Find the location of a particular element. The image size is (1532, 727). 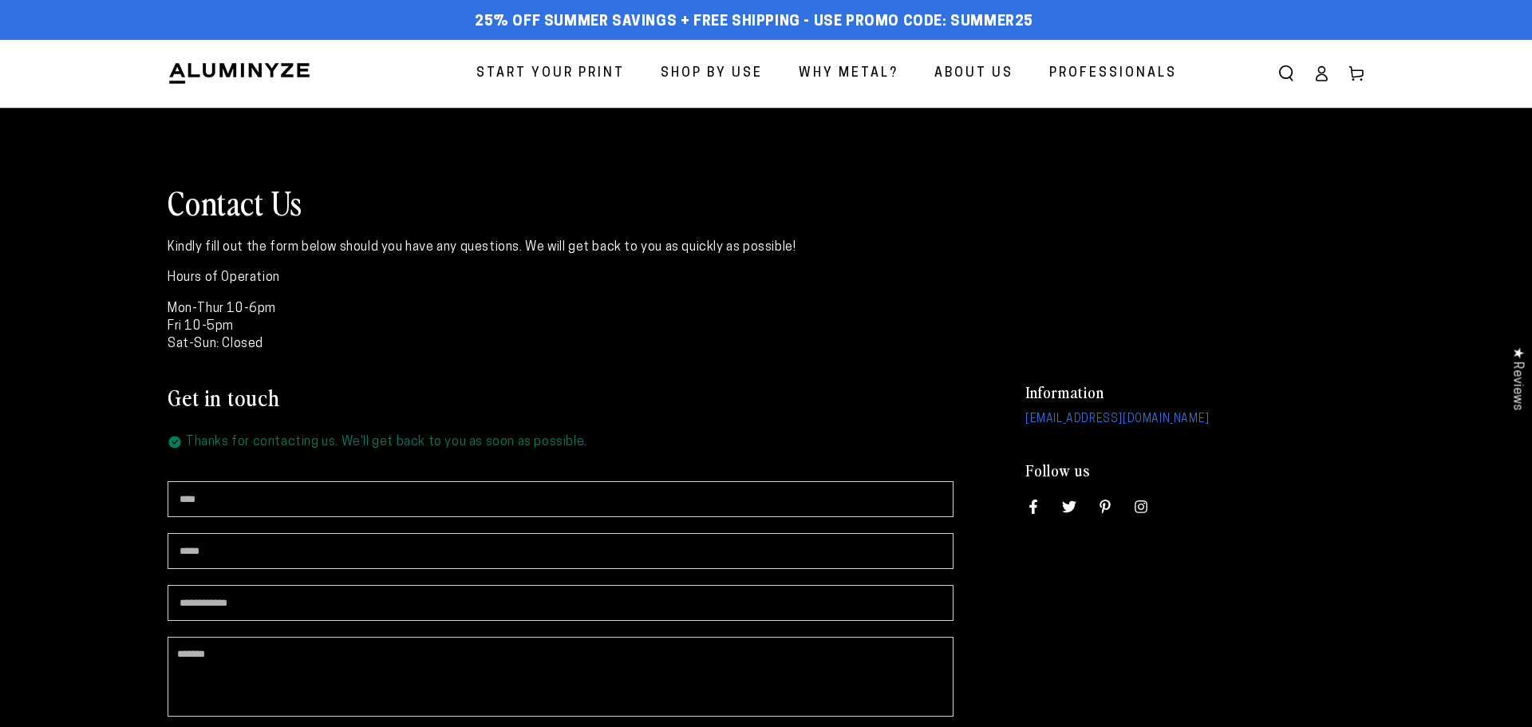

p: Kindly fill out the form below should you have any questions. We will get back to you as quickly ... is located at coordinates (676, 247).